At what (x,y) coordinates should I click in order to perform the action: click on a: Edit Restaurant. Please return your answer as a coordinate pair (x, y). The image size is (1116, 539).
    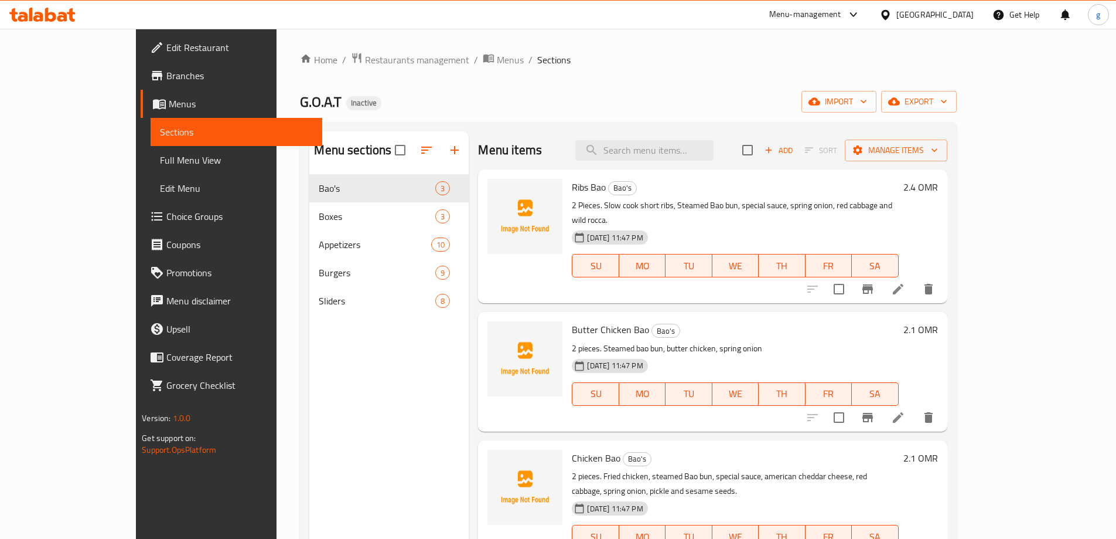
    Looking at the image, I should click on (231, 47).